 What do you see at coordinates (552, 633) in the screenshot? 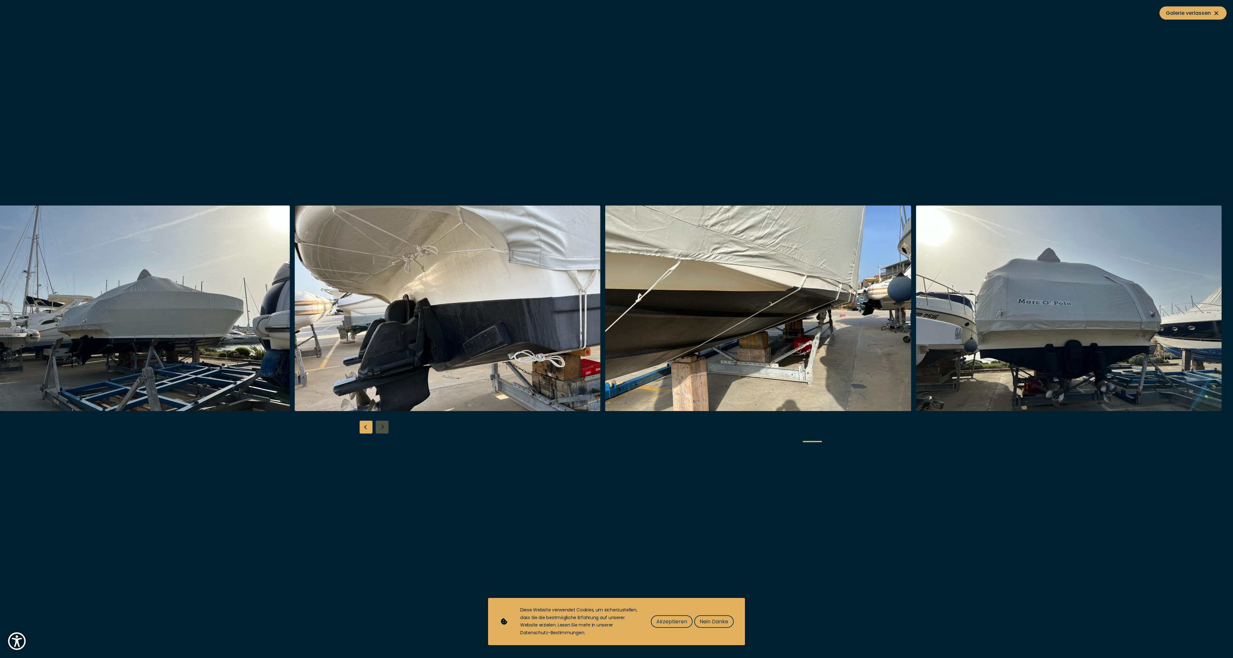
I see `a: Datenschutz-Bestimmungen` at bounding box center [552, 633].